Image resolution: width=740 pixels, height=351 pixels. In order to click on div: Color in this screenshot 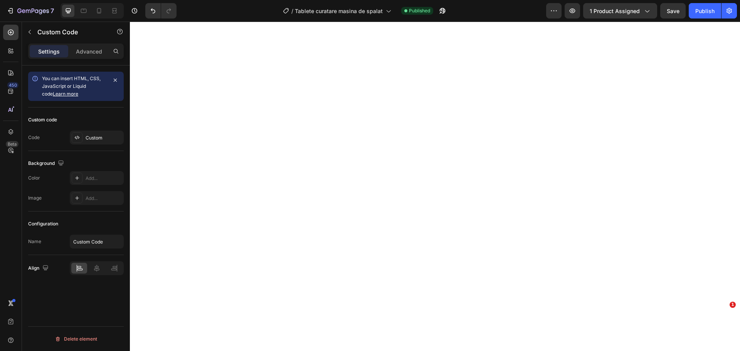, I will do `click(34, 178)`.